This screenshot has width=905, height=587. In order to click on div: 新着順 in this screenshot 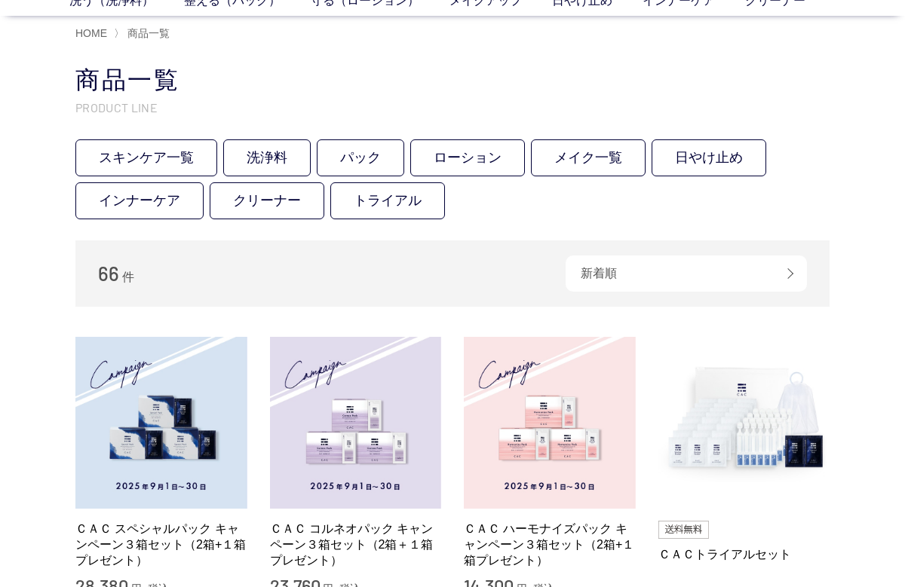, I will do `click(686, 274)`.